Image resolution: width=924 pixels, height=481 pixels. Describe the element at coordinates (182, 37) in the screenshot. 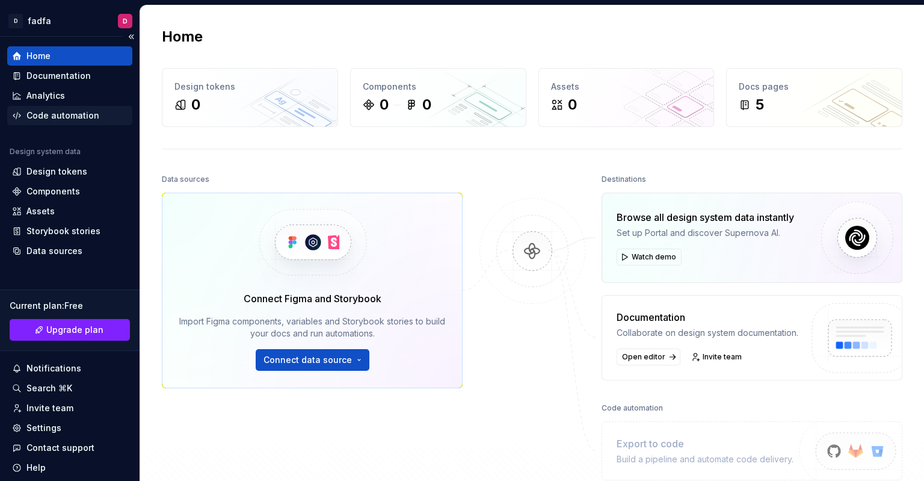

I see `h2: Home` at that location.